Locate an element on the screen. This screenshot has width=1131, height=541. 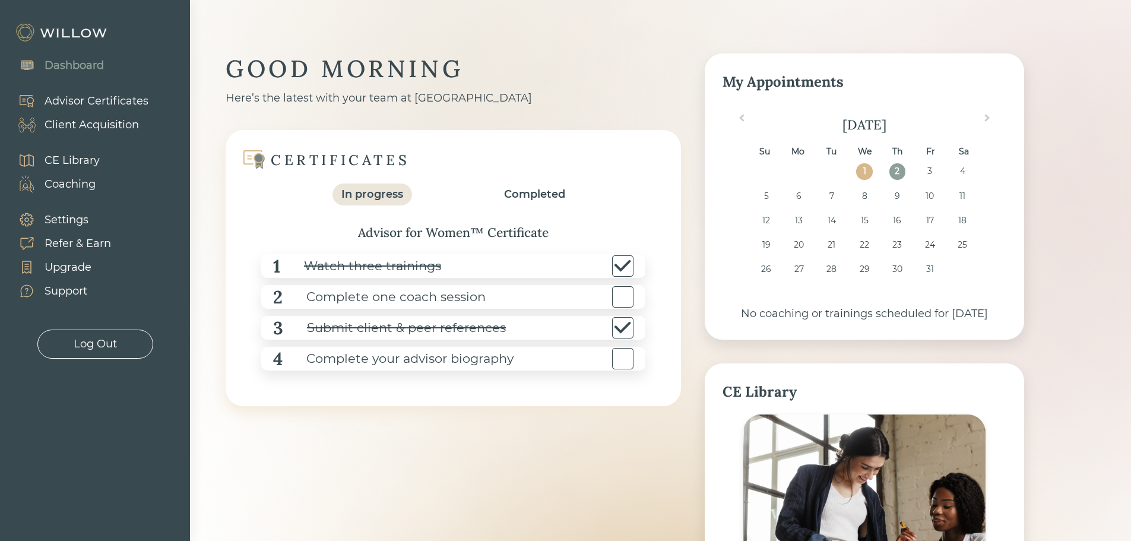
div: Choose Monday, October 13th, 2025 is located at coordinates (798, 220).